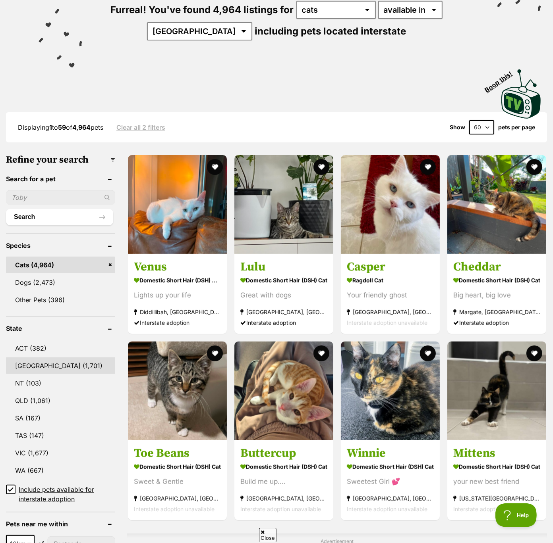 The height and width of the screenshot is (543, 553). I want to click on h3: Cheddar, so click(496, 267).